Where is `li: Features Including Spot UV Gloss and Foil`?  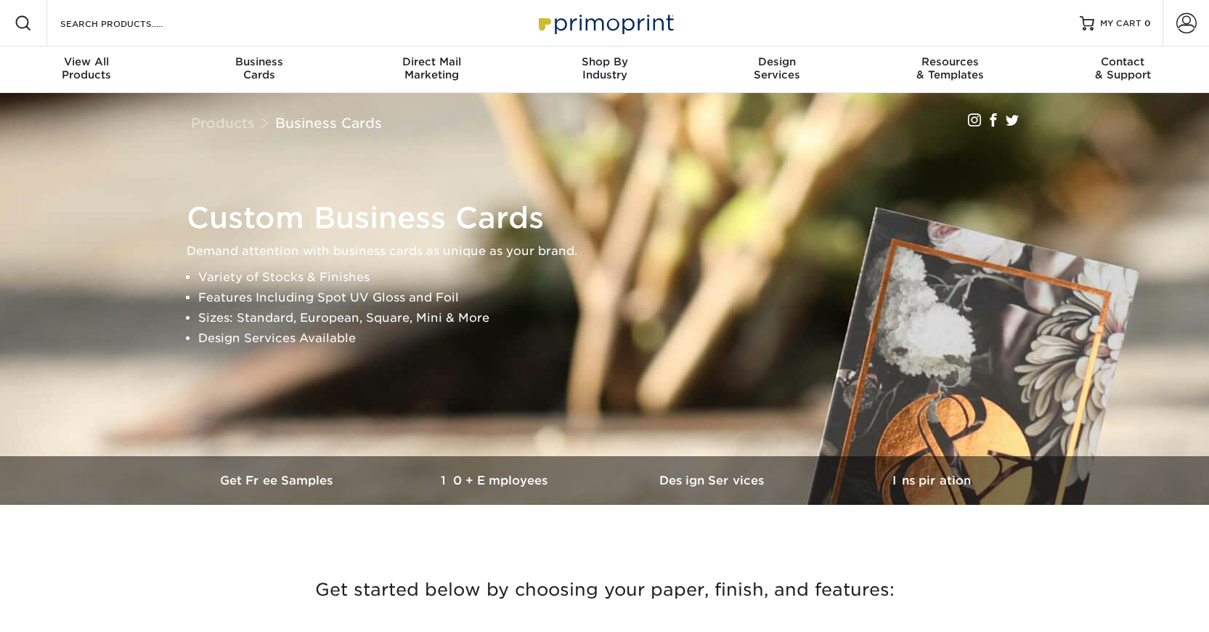 li: Features Including Spot UV Gloss and Foil is located at coordinates (617, 298).